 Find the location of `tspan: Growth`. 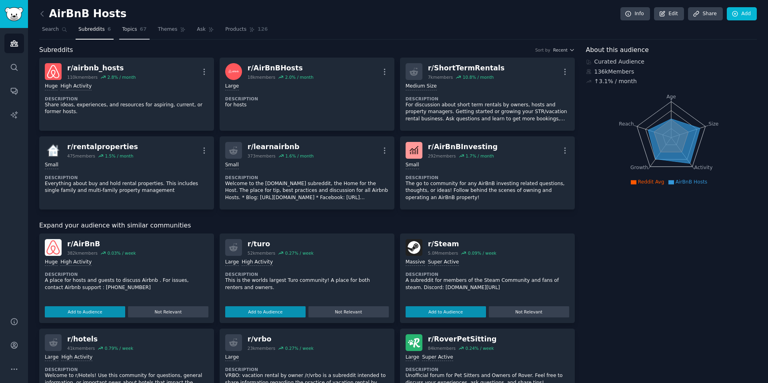

tspan: Growth is located at coordinates (639, 168).